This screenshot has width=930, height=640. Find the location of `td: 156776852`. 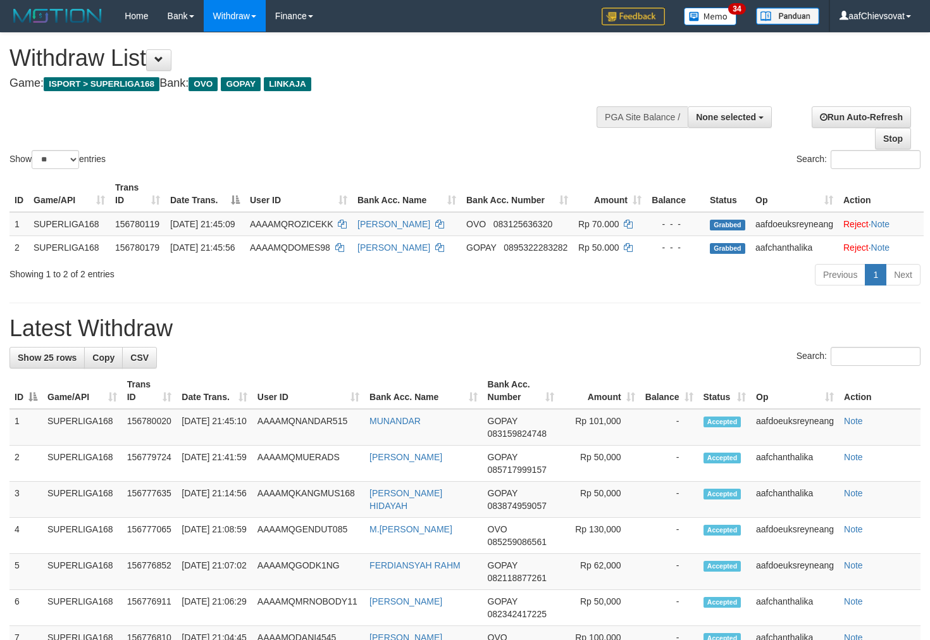

td: 156776852 is located at coordinates (149, 572).